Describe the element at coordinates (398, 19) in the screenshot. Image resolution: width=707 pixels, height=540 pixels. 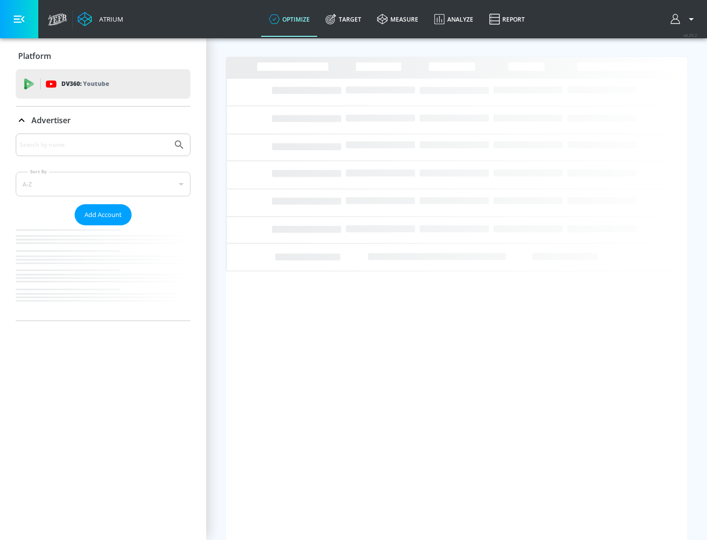
I see `a: measure` at that location.